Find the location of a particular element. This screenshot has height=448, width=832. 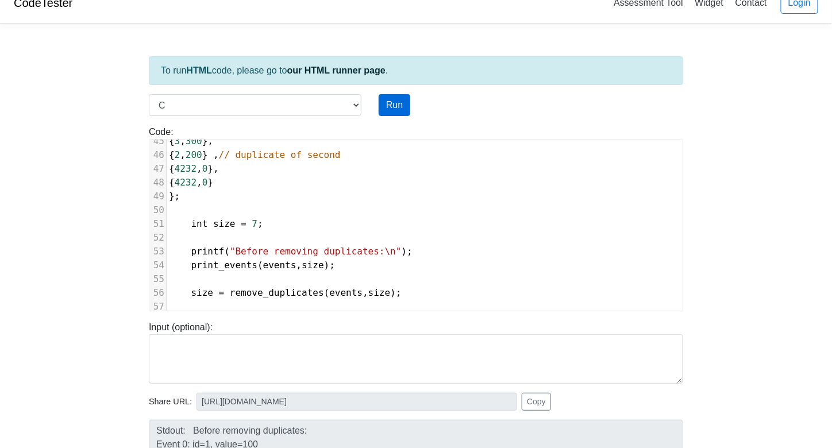

span: 3 is located at coordinates (178, 141).